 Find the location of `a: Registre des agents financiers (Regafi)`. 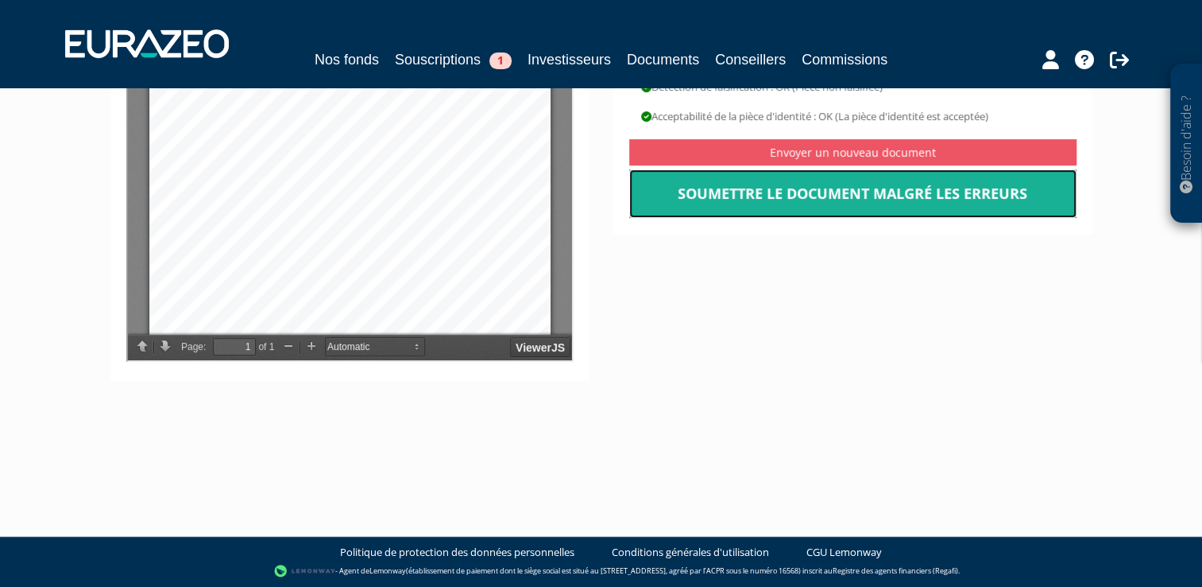

a: Registre des agents financiers (Regafi) is located at coordinates (896, 570).